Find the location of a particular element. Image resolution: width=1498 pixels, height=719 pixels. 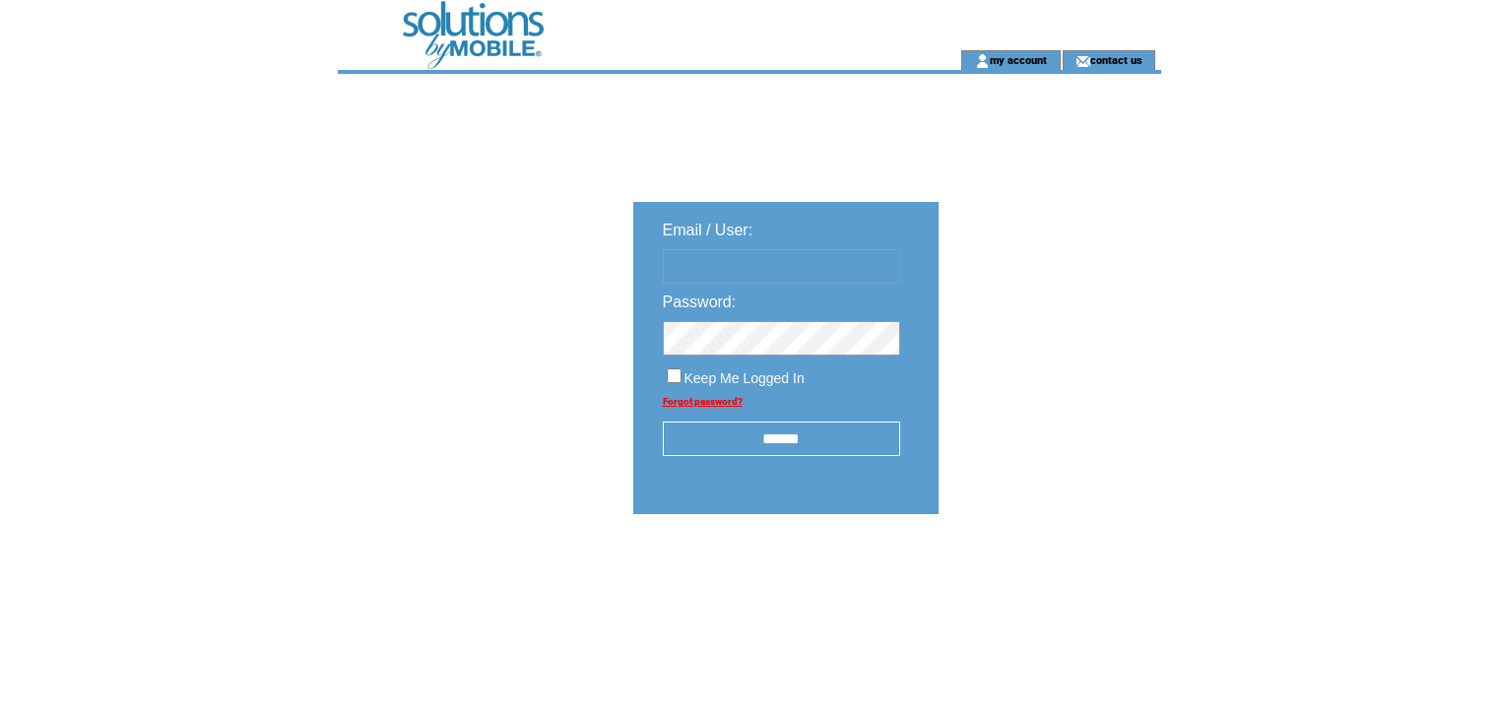

img: contact_us_icon.gif;jsessionid=60D2BDFA2EC11D859330CA5DFE680E2E is located at coordinates (1083, 61).